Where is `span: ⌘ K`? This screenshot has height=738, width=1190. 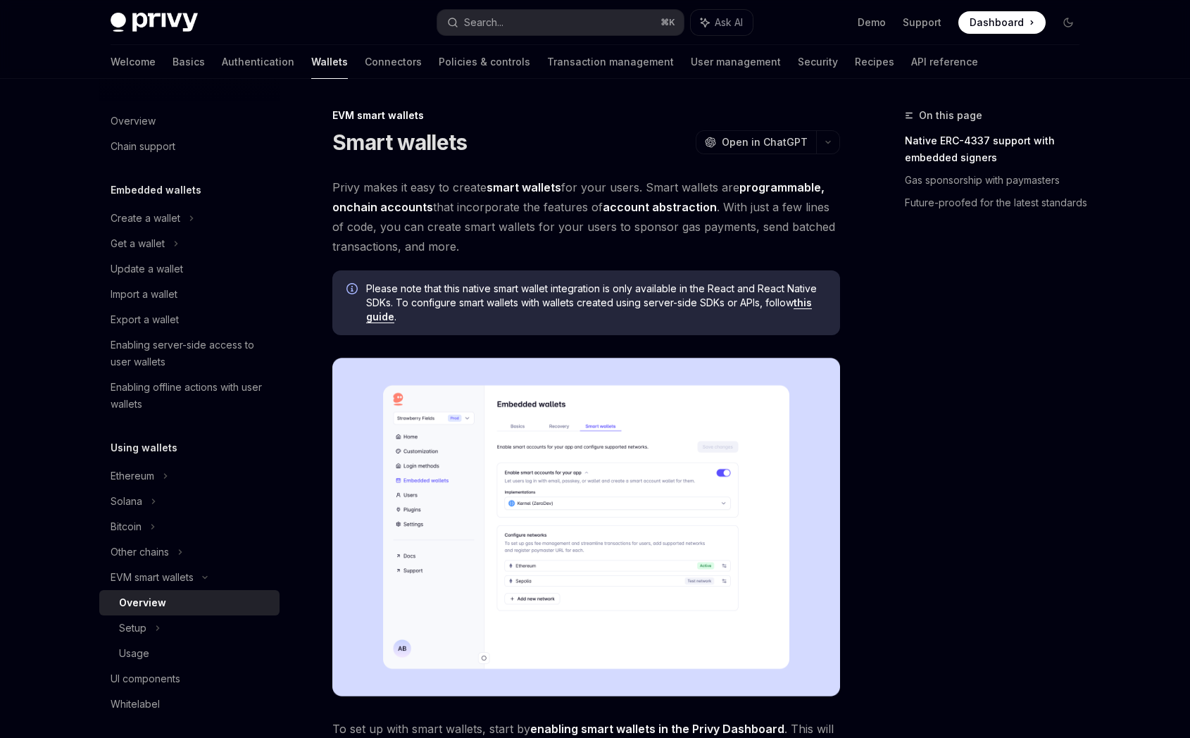 span: ⌘ K is located at coordinates (668, 23).